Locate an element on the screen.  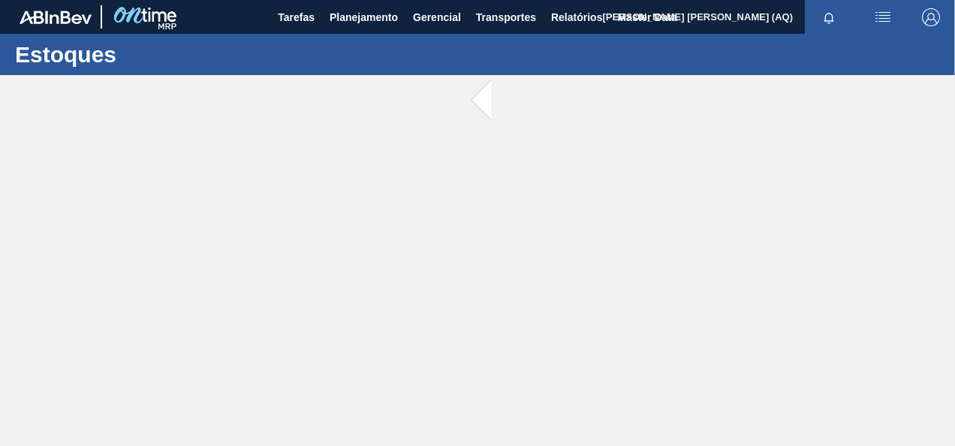
h1: Estoques is located at coordinates (148, 54).